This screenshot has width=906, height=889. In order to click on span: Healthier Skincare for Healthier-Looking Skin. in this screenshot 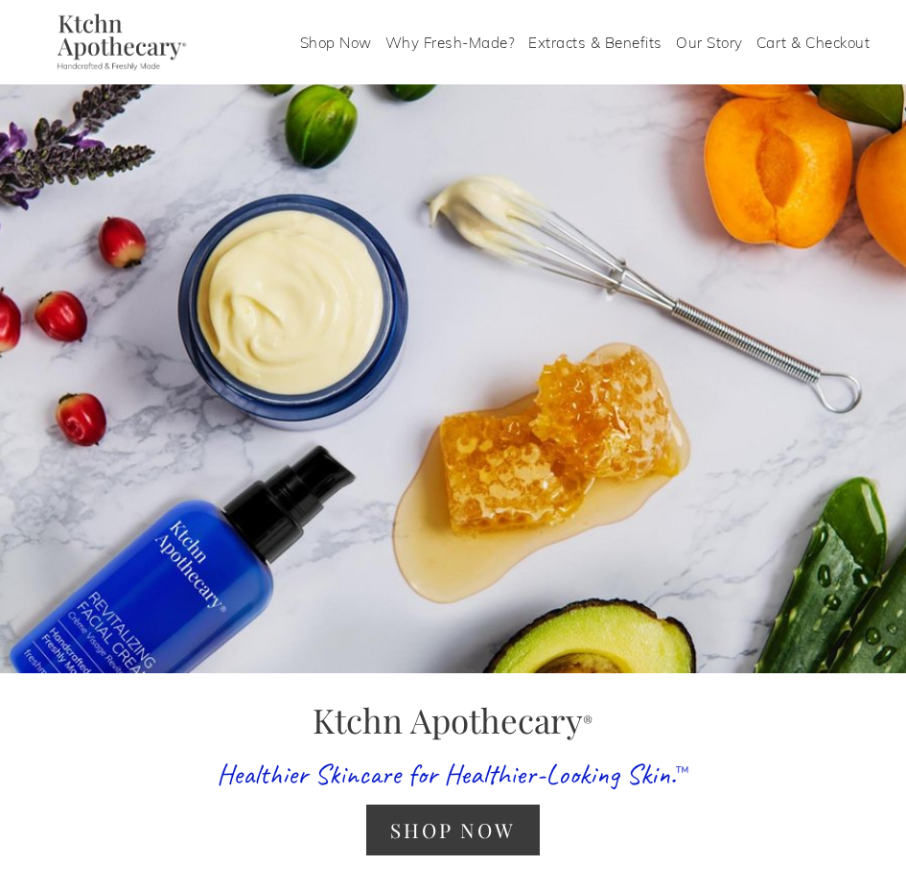, I will do `click(446, 774)`.